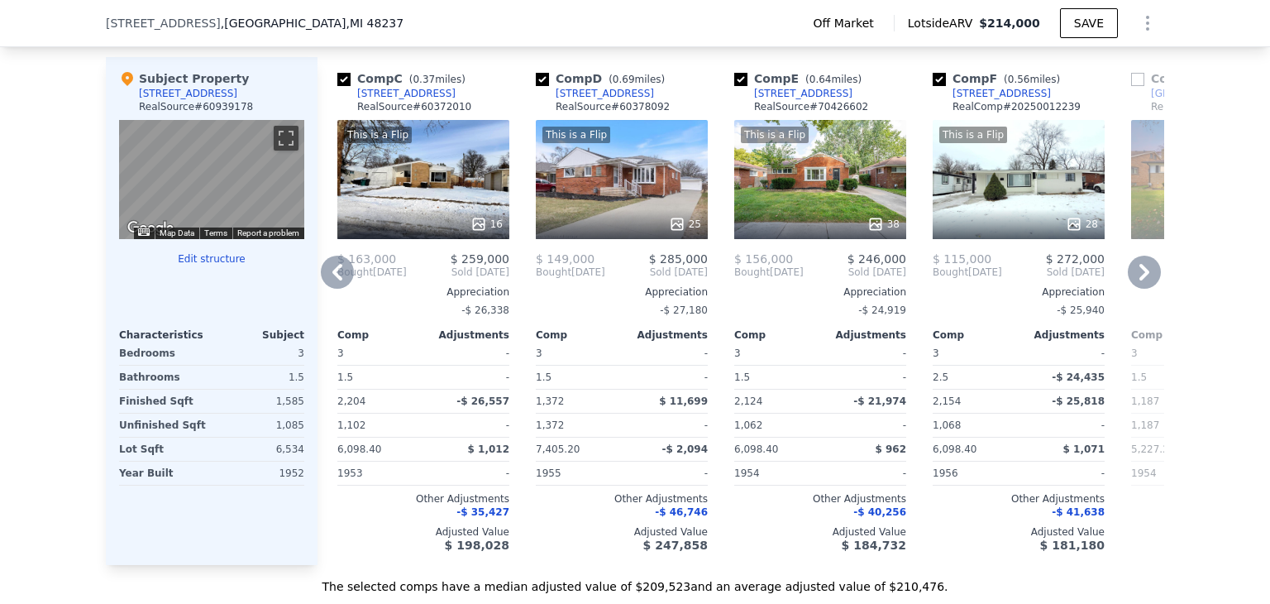 Image resolution: width=1270 pixels, height=604 pixels. I want to click on div: This is a Flip, so click(775, 135).